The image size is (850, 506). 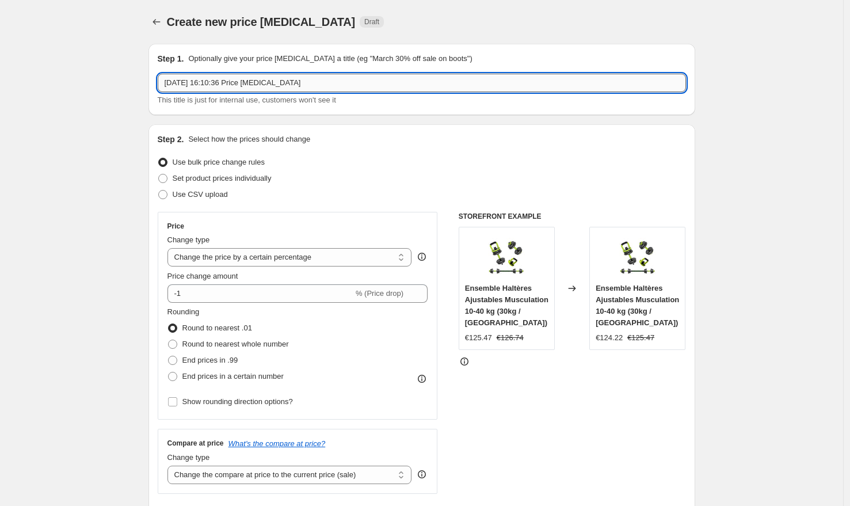 I want to click on h2: Step 1., so click(x=171, y=59).